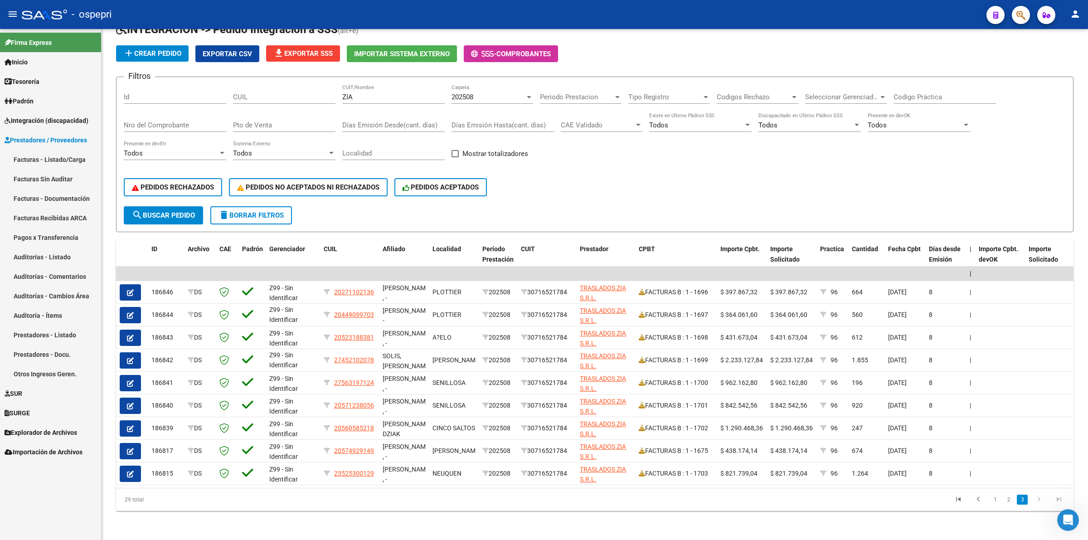 The width and height of the screenshot is (1088, 540). What do you see at coordinates (166, 451) in the screenshot?
I see `div: 186817` at bounding box center [166, 451].